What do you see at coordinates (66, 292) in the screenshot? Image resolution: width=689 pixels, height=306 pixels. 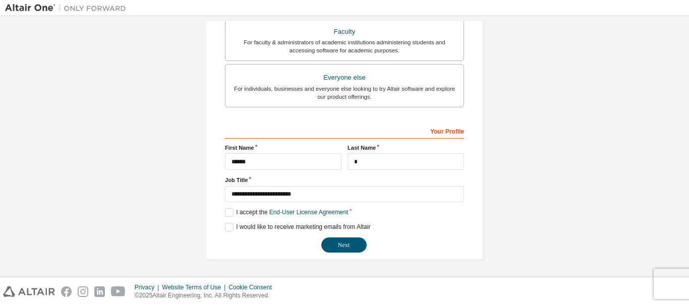 I see `img: facebook.svg` at bounding box center [66, 292].